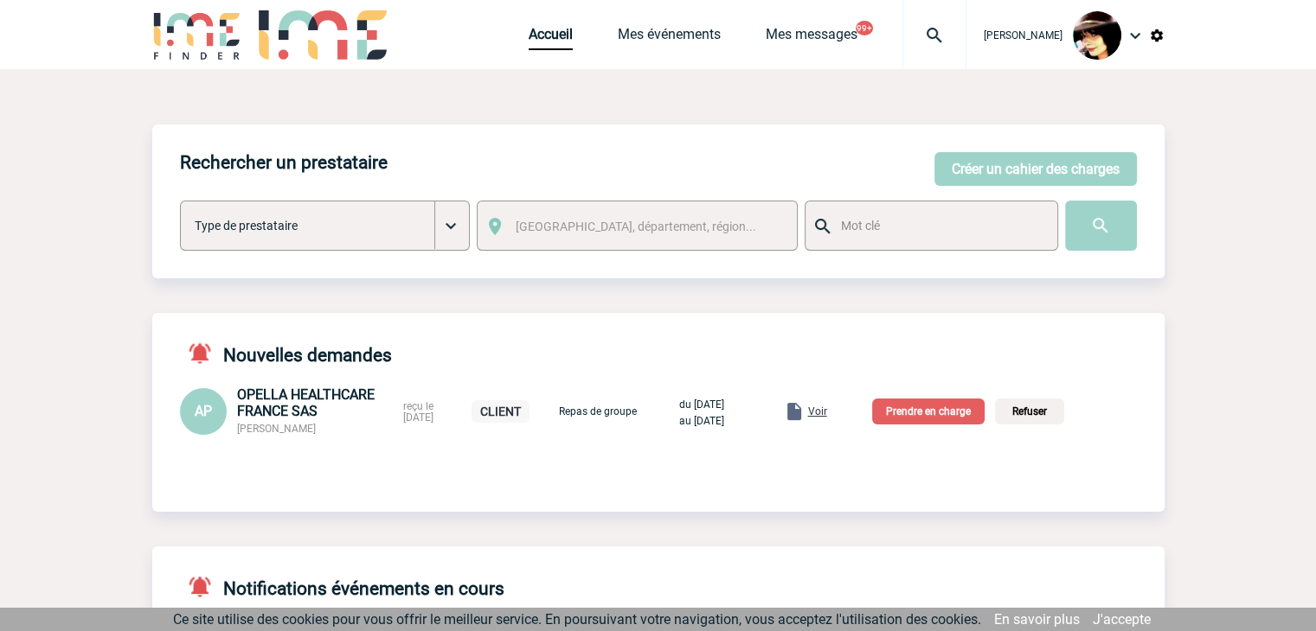 This screenshot has width=1316, height=631. What do you see at coordinates (197, 35) in the screenshot?
I see `img: IME-Finder` at bounding box center [197, 35].